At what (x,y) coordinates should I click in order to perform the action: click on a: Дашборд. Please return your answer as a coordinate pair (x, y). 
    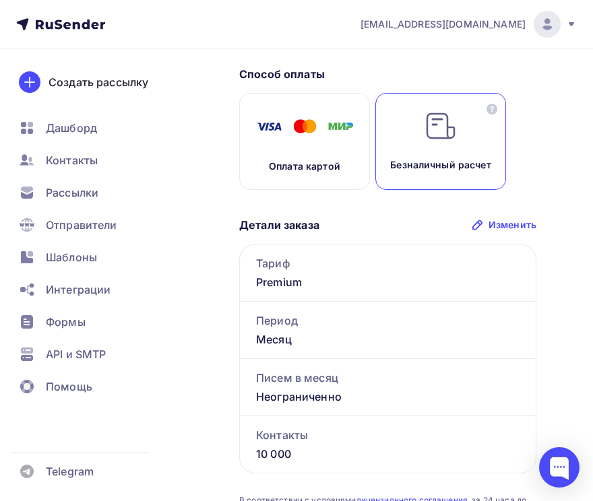
    Looking at the image, I should click on (91, 128).